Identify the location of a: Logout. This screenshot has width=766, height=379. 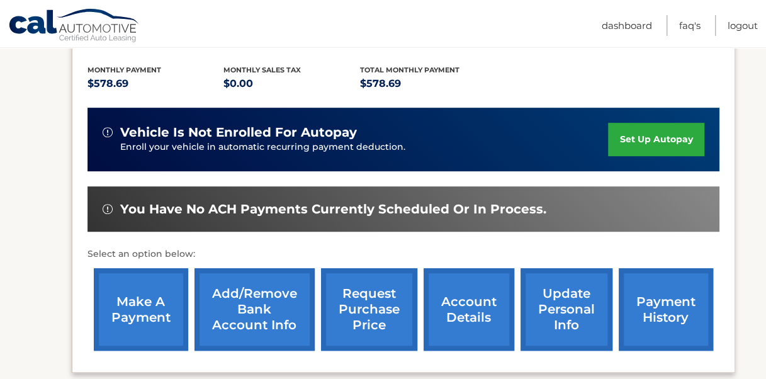
(743, 25).